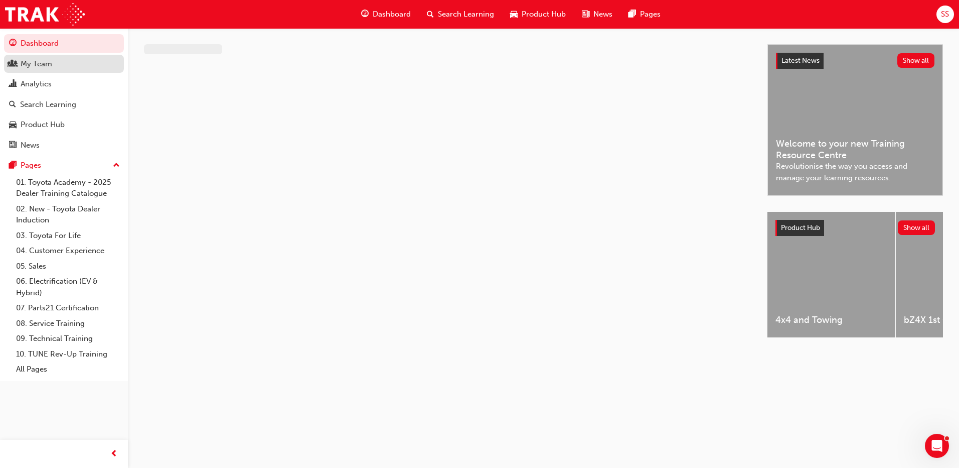  Describe the element at coordinates (68, 369) in the screenshot. I see `a: All Pages` at that location.